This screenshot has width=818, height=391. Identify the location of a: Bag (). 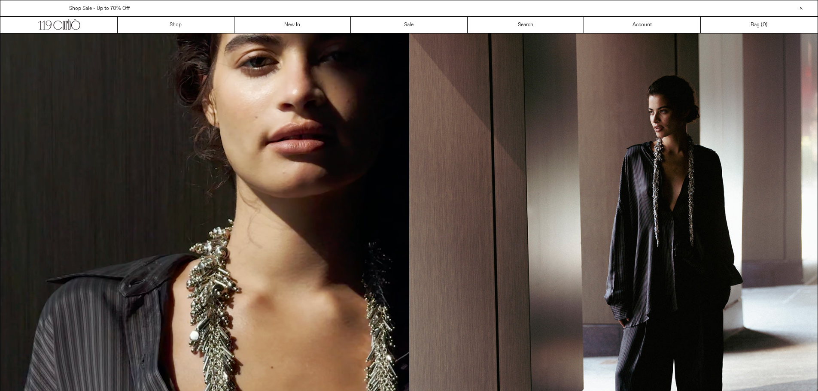
(760, 25).